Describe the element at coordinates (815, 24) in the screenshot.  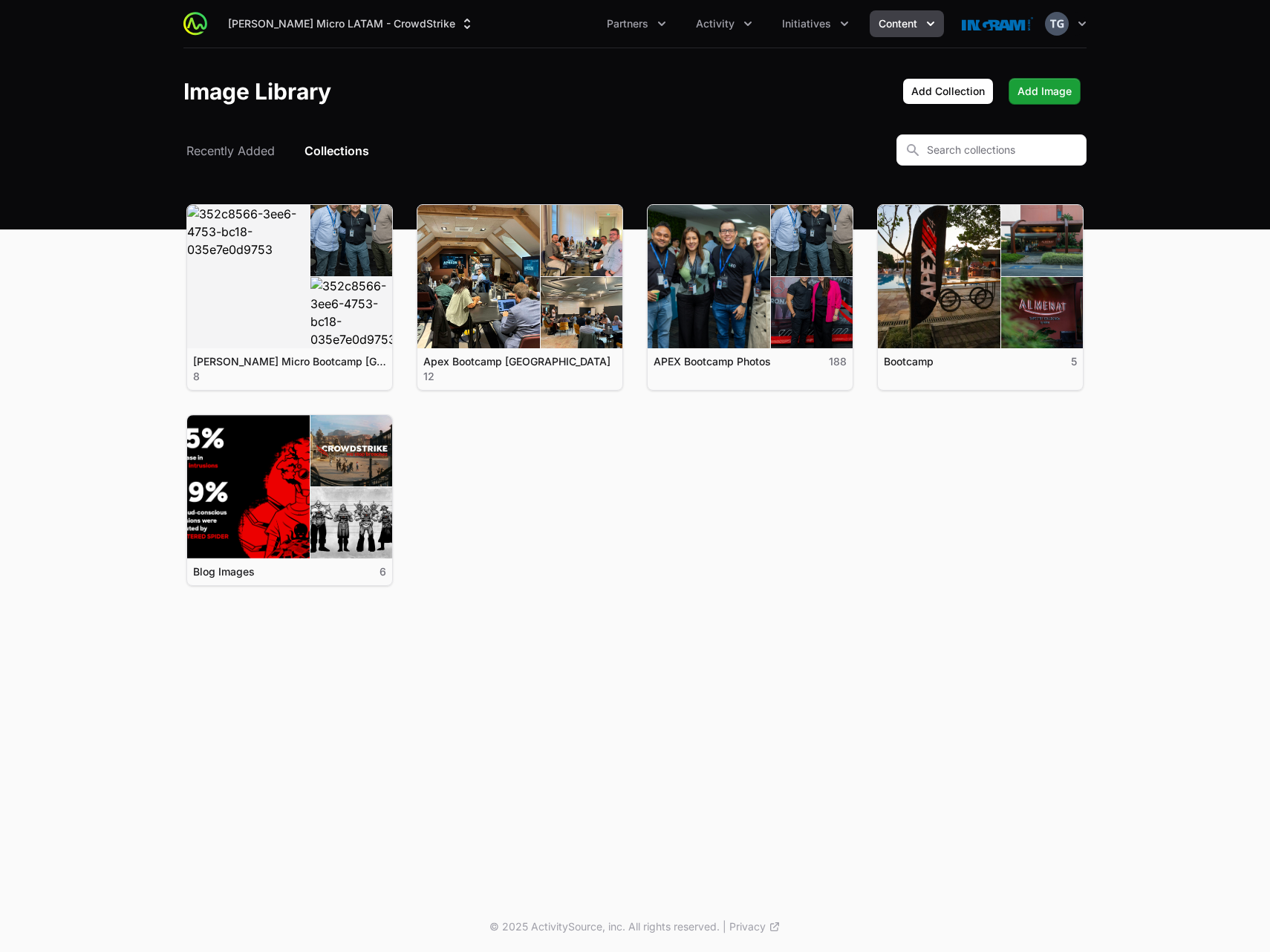
I see `button: Initiatives` at that location.